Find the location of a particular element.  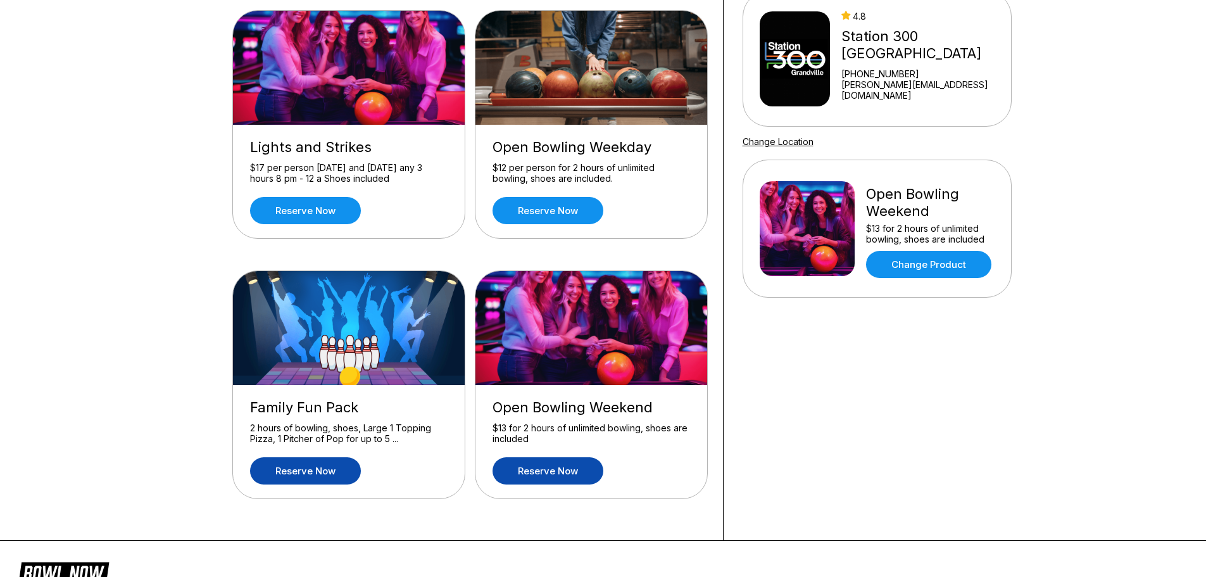

img: Open Bowling Weekday is located at coordinates (592, 68).